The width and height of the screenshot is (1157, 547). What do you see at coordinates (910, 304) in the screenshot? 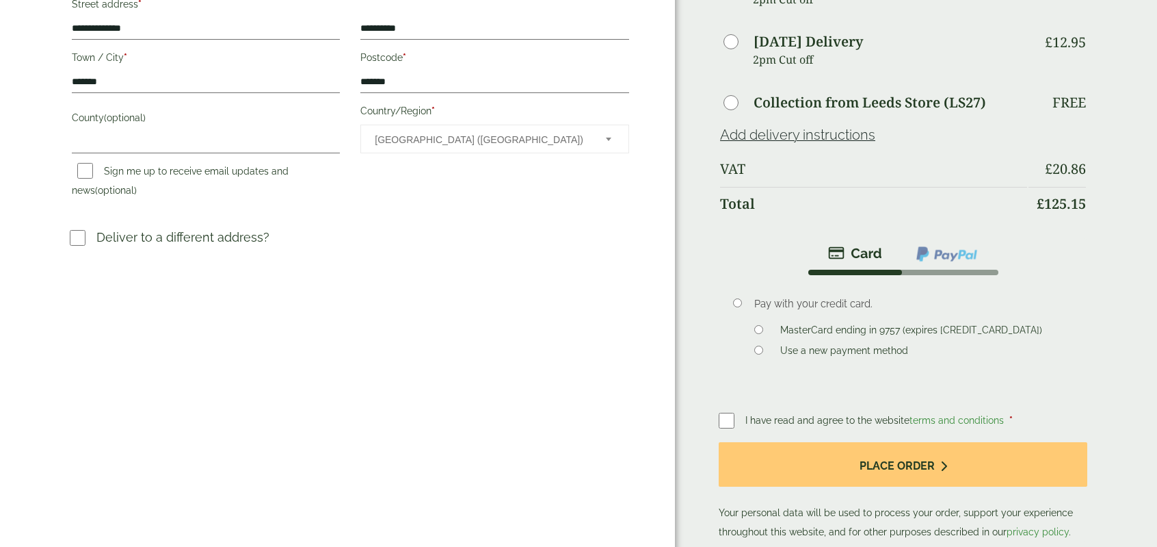
I see `p: Pay with your credit card.` at bounding box center [910, 304].